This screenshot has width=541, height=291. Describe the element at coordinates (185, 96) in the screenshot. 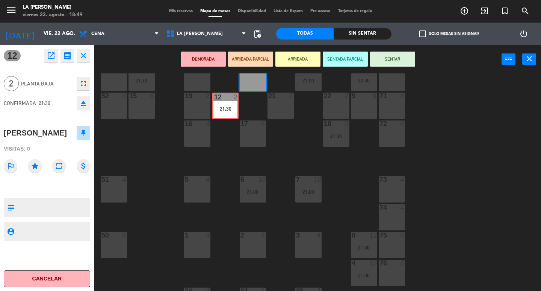

I see `div: 19` at that location.